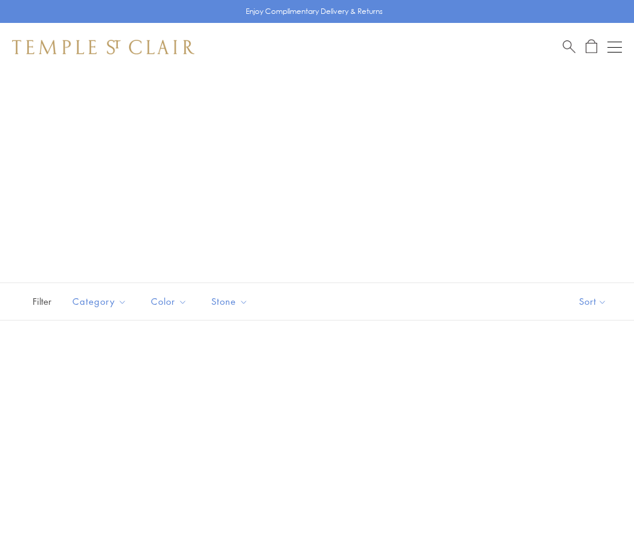  I want to click on img: Temple St. Clair, so click(103, 47).